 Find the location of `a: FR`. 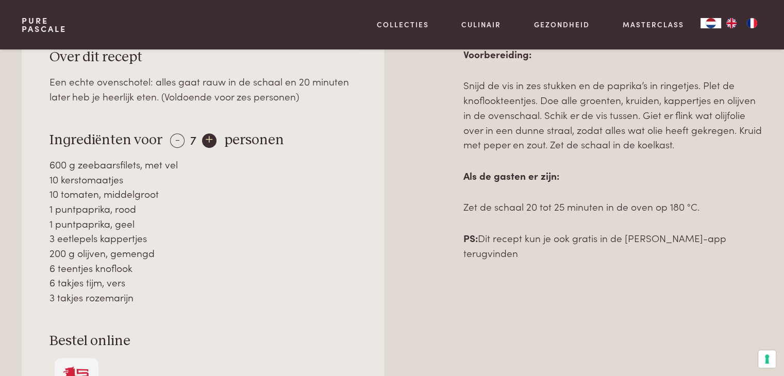

a: FR is located at coordinates (752, 23).